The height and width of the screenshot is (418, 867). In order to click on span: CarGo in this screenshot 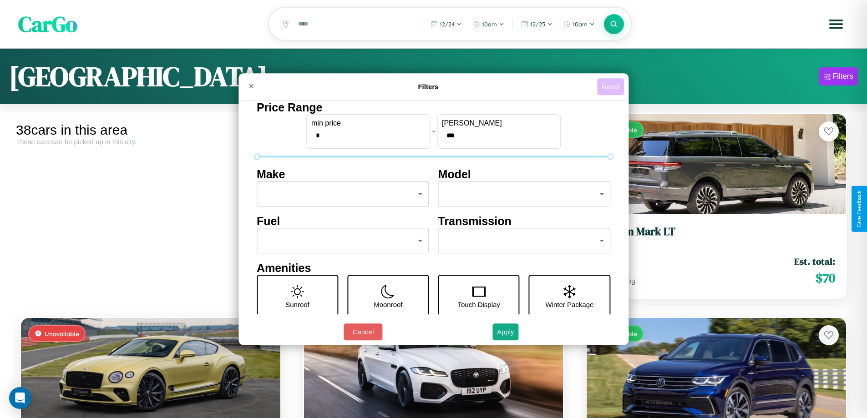, I will do `click(48, 24)`.